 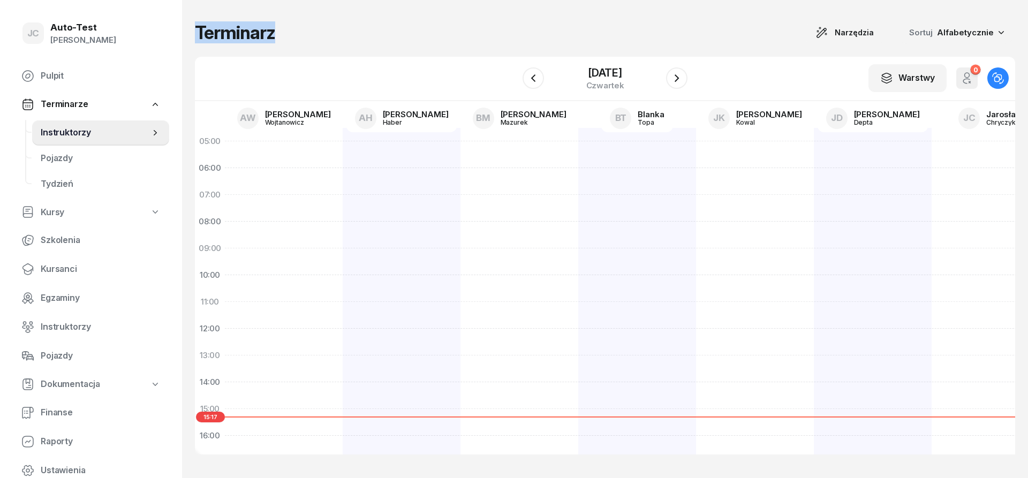 What do you see at coordinates (52, 212) in the screenshot?
I see `span: Kursy` at bounding box center [52, 212].